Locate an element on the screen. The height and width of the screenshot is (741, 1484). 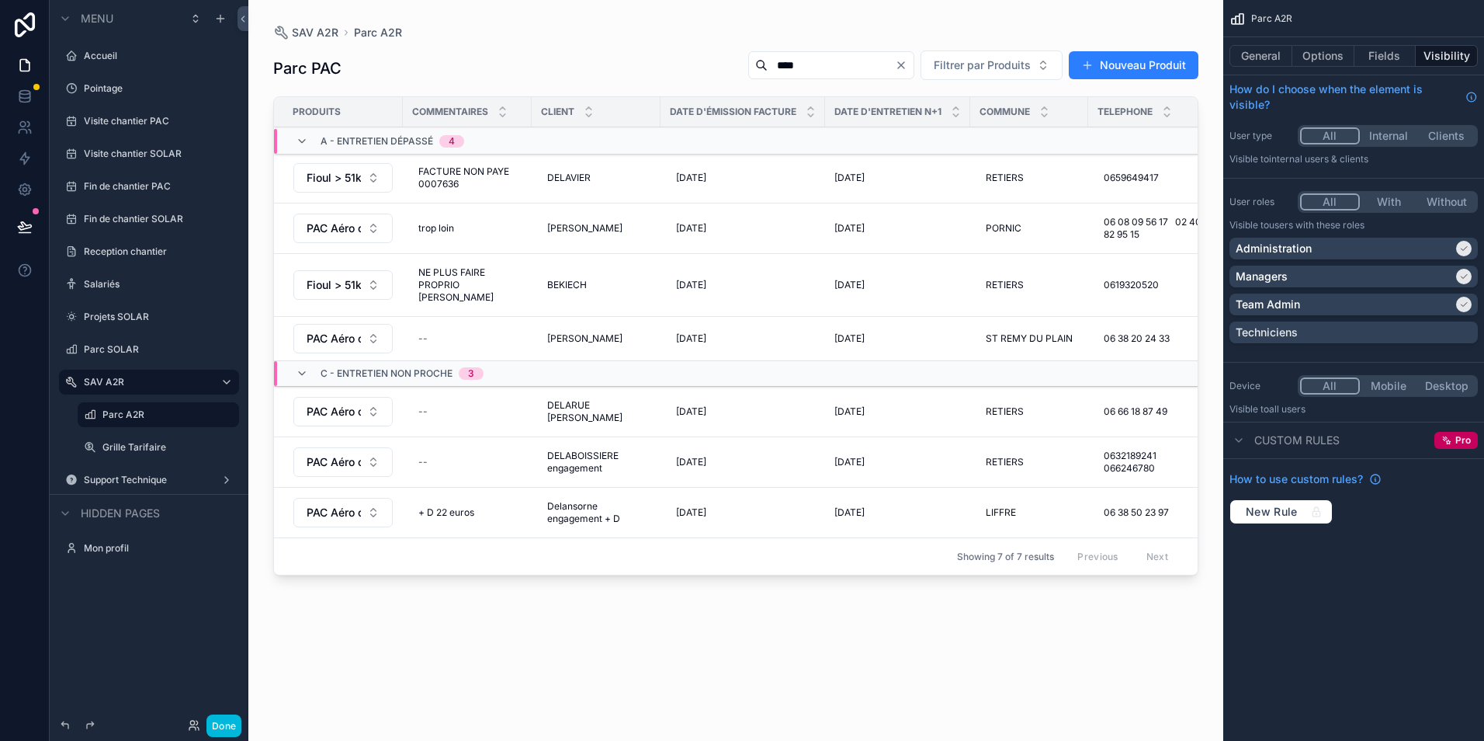
label: Support Technique is located at coordinates (146, 480).